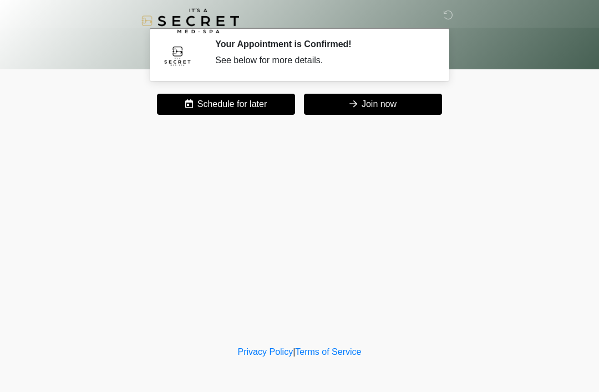 The width and height of the screenshot is (599, 392). Describe the element at coordinates (322, 60) in the screenshot. I see `div: See below for more details.` at that location.